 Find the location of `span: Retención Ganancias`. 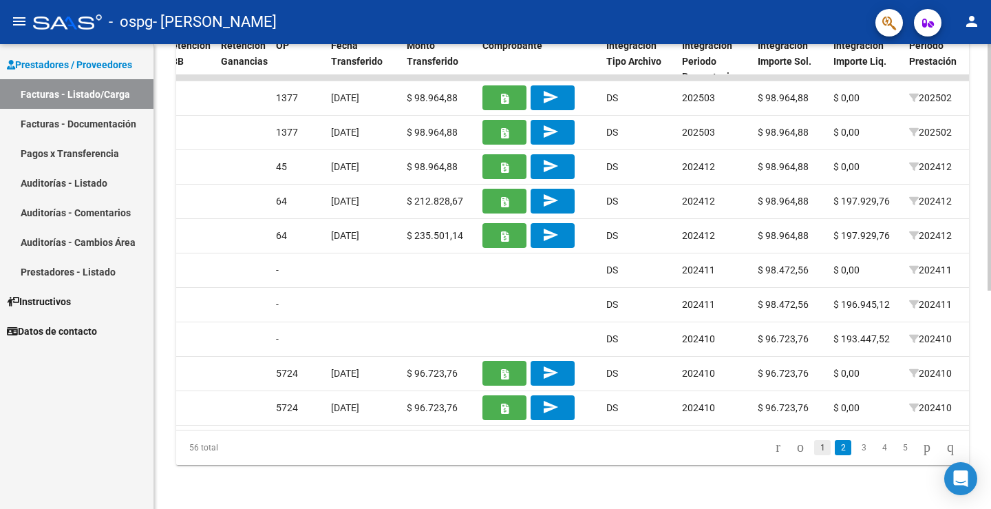

span: Retención Ganancias is located at coordinates (244, 53).